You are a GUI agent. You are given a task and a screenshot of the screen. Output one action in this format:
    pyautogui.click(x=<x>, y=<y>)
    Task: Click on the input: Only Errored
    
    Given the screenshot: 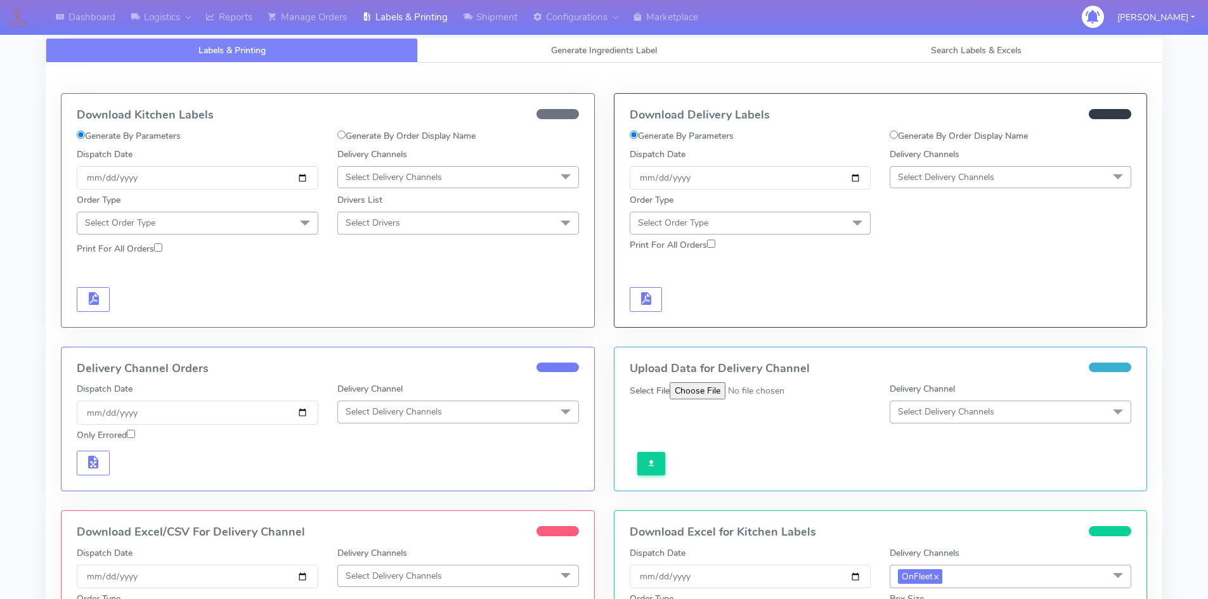 What is the action you would take?
    pyautogui.click(x=131, y=434)
    